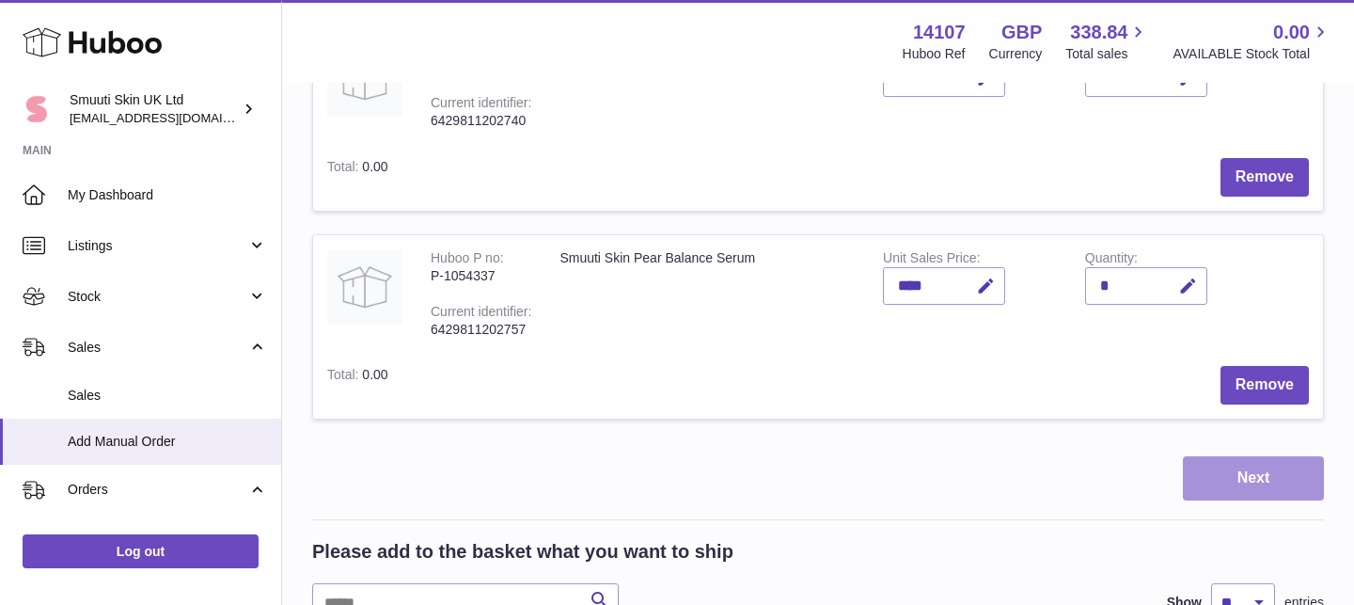 The height and width of the screenshot is (605, 1354). Describe the element at coordinates (1098, 32) in the screenshot. I see `span: 338.84` at that location.